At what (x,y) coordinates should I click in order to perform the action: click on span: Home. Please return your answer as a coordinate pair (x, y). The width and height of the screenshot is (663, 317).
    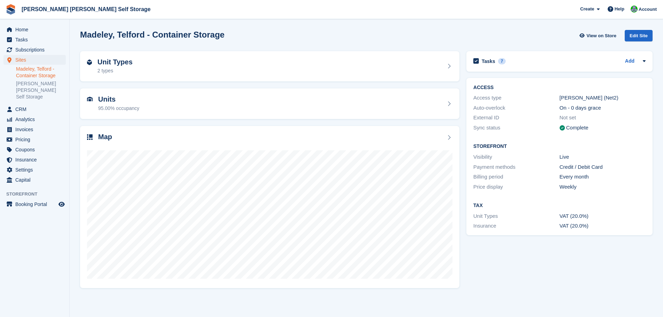
    Looking at the image, I should click on (36, 30).